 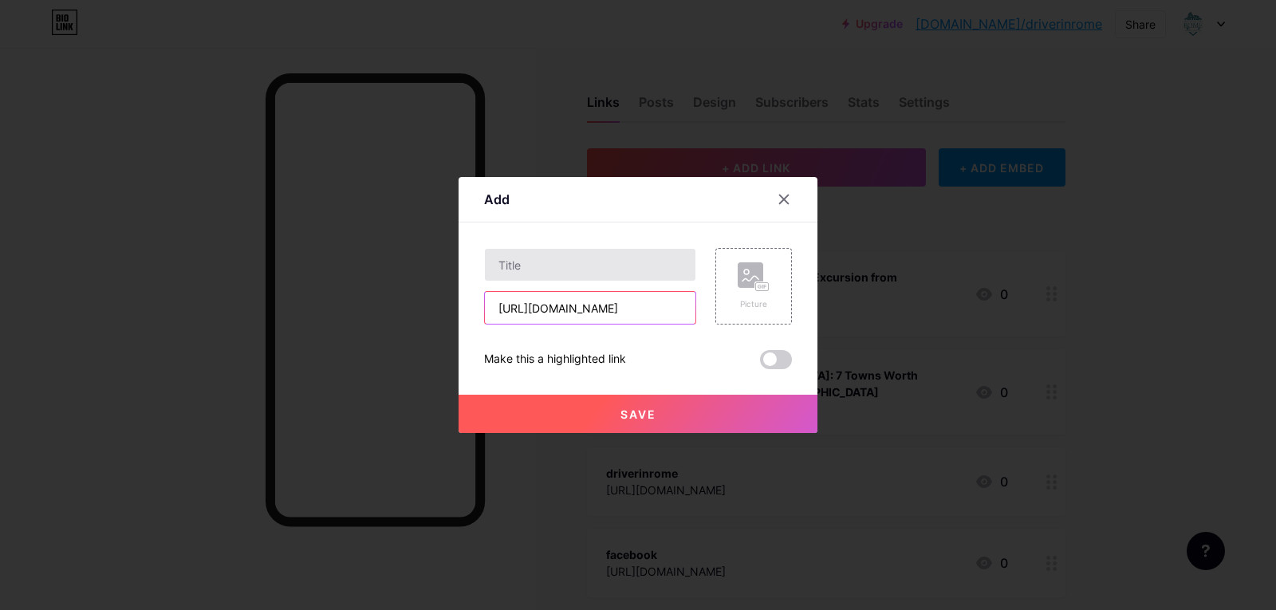 What do you see at coordinates (638, 414) in the screenshot?
I see `button: Save` at bounding box center [638, 414].